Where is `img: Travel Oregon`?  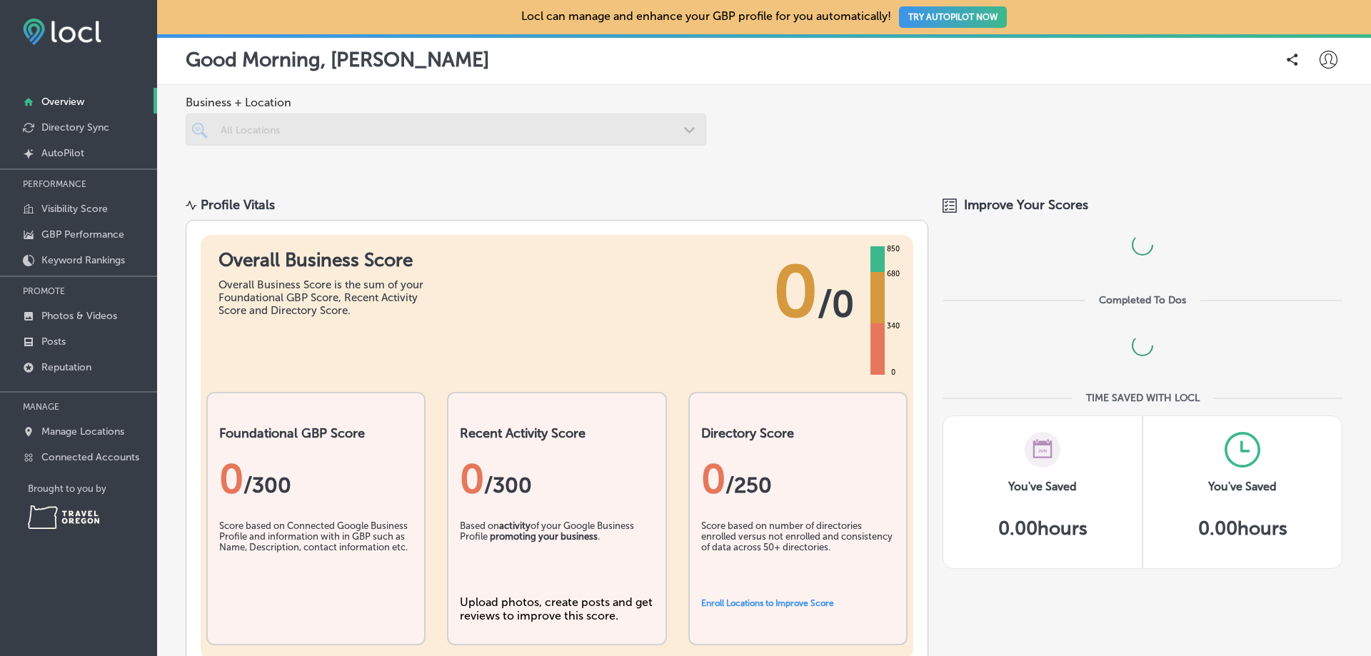 img: Travel Oregon is located at coordinates (64, 517).